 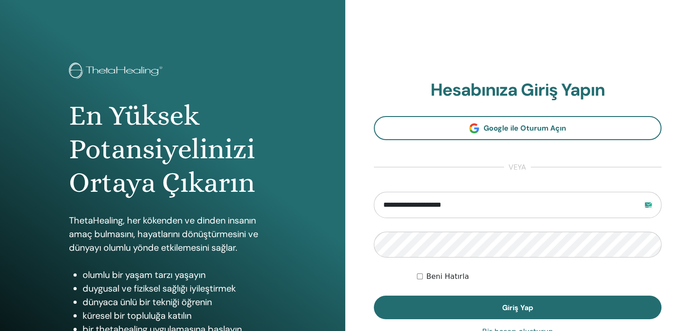 I want to click on font: küresel bir topluluğa katılın, so click(x=137, y=316).